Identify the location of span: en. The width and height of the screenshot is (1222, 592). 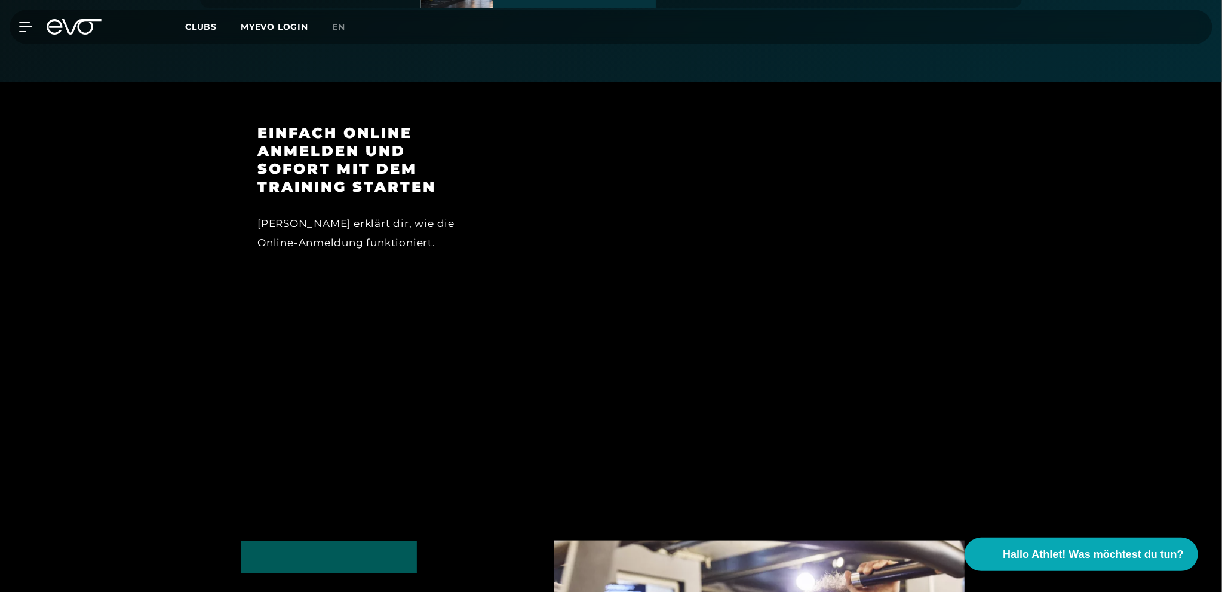
(339, 27).